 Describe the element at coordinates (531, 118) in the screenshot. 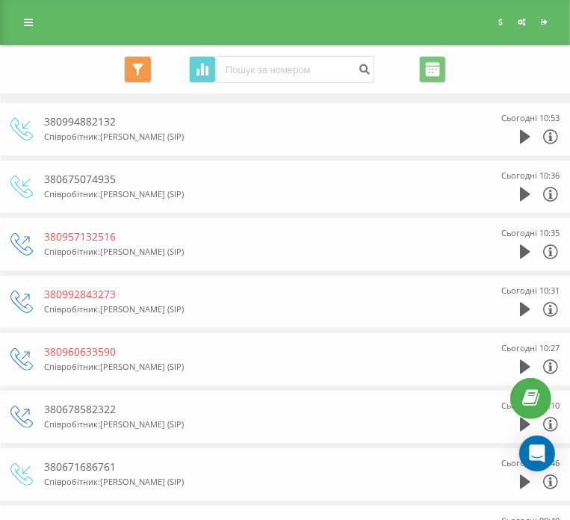

I see `div: Сьогодні 10:53` at that location.